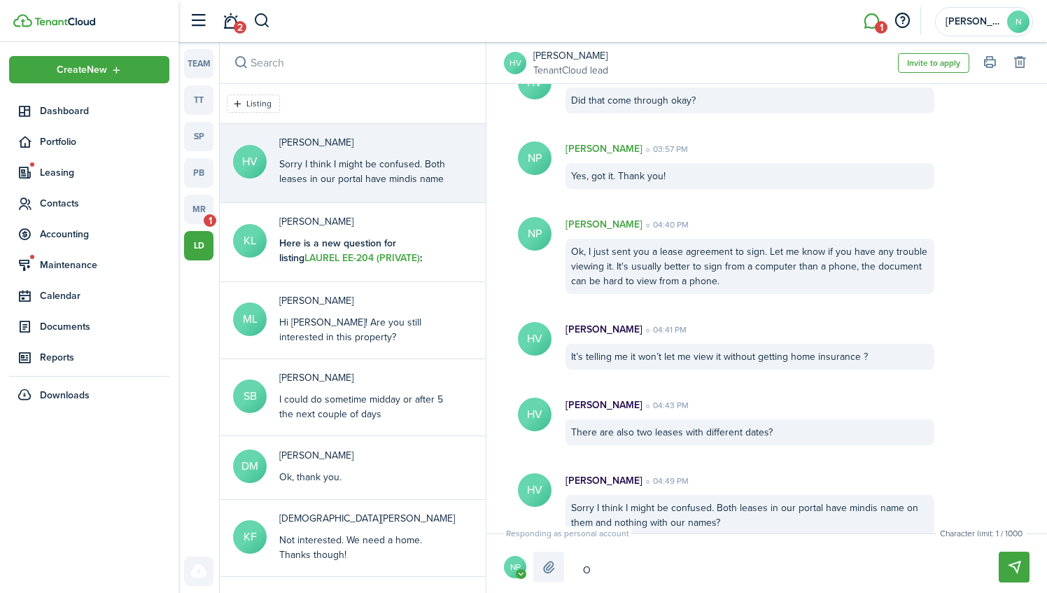 This screenshot has height=593, width=1047. Describe the element at coordinates (240, 27) in the screenshot. I see `span: 2` at that location.